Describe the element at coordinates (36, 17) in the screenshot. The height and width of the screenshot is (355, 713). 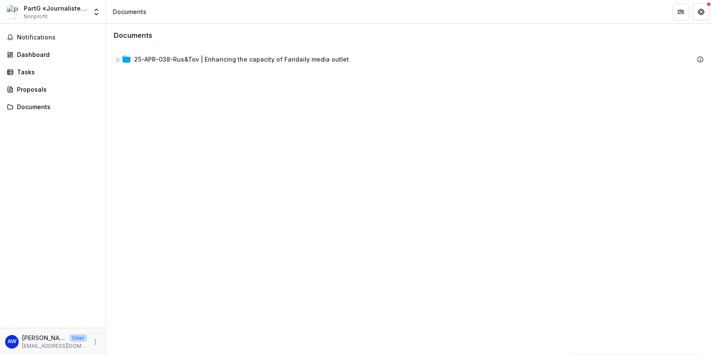
I see `span: Nonprofit` at that location.